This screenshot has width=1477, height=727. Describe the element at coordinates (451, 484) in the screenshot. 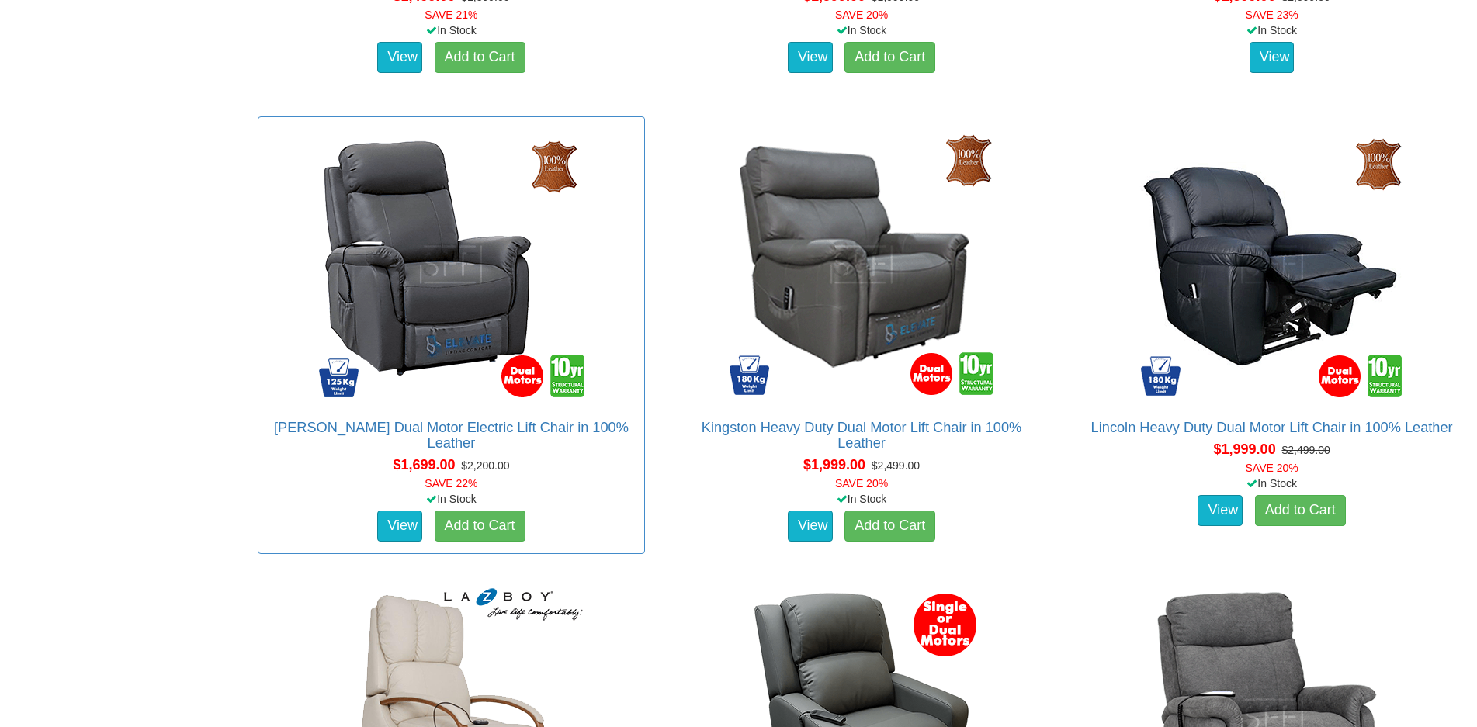

I see `font: SAVE 22%` at that location.